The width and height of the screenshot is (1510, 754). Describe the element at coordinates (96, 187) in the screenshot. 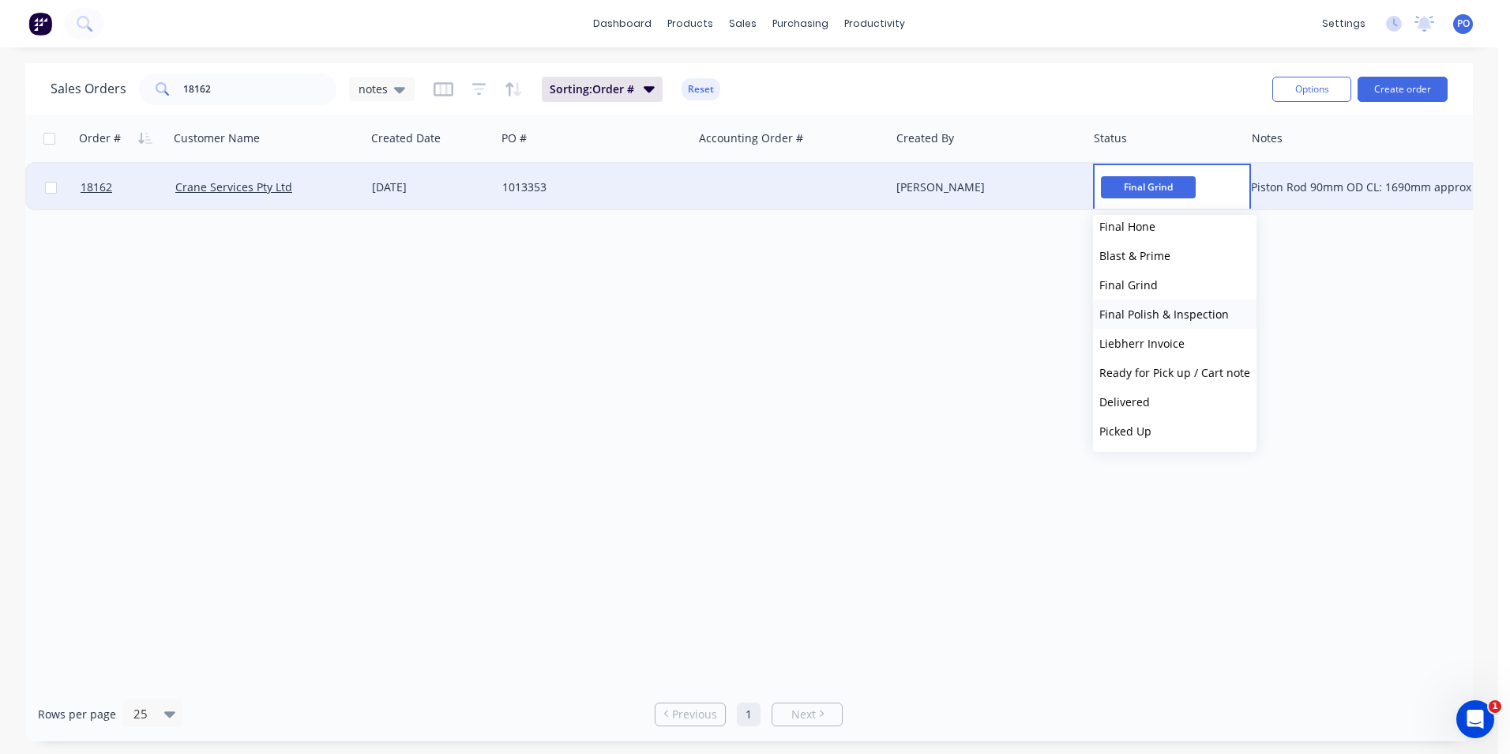

I see `span: 18162` at that location.